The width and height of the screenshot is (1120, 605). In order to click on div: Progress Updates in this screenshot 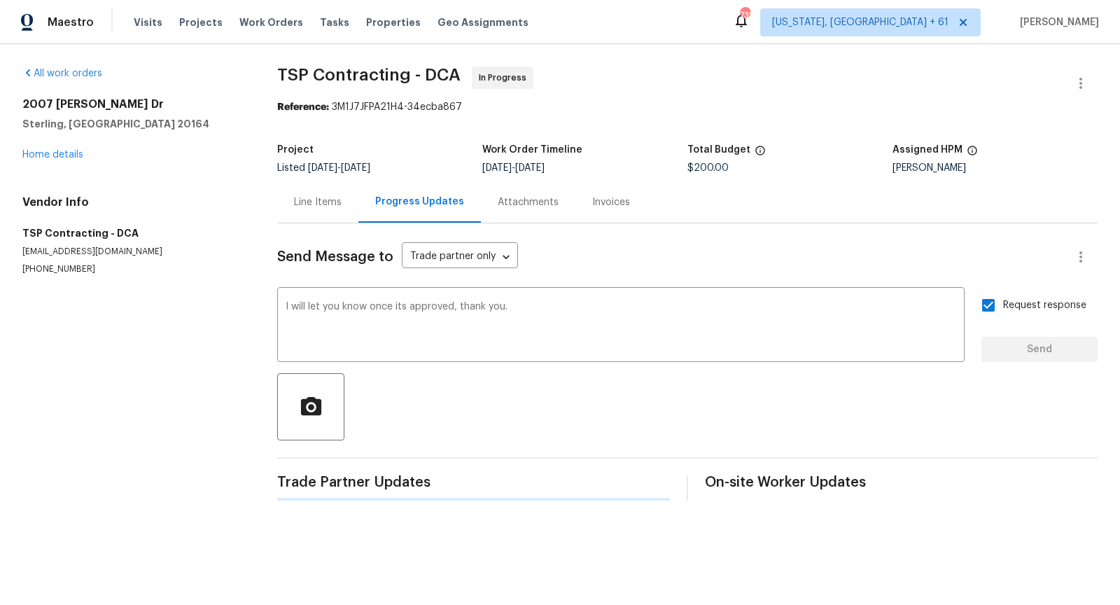, I will do `click(419, 202)`.